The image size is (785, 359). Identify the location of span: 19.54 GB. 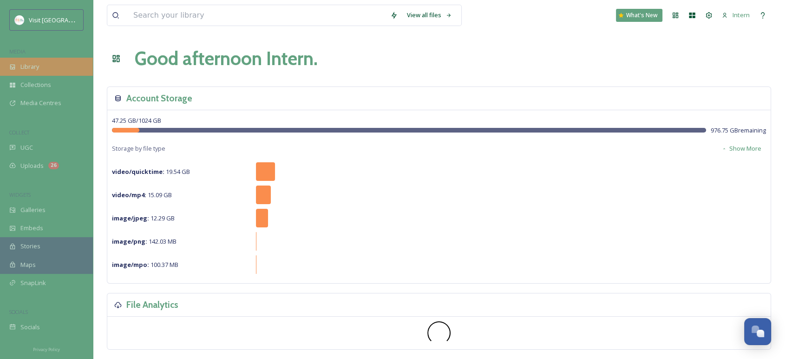
(151, 171).